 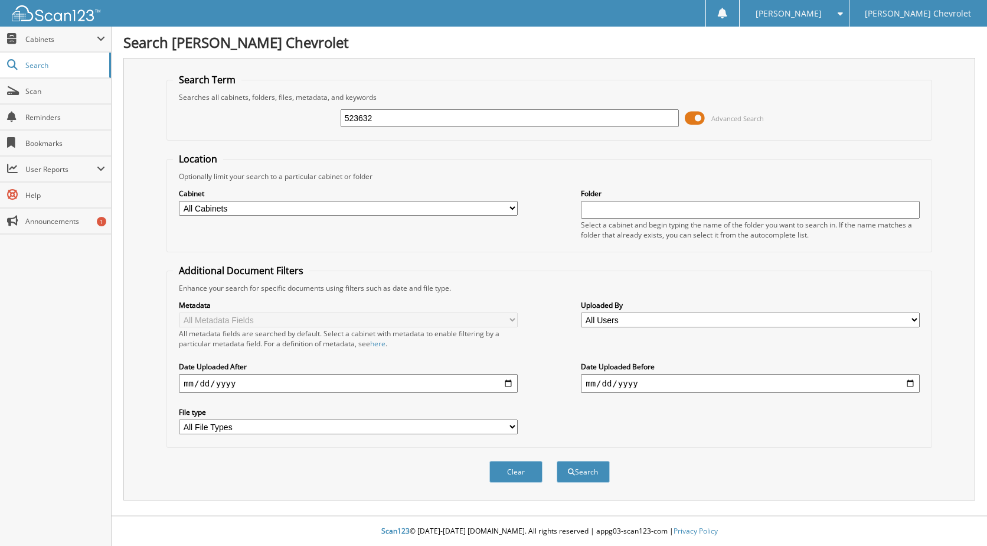 I want to click on legend: Additional Document Filters, so click(x=241, y=270).